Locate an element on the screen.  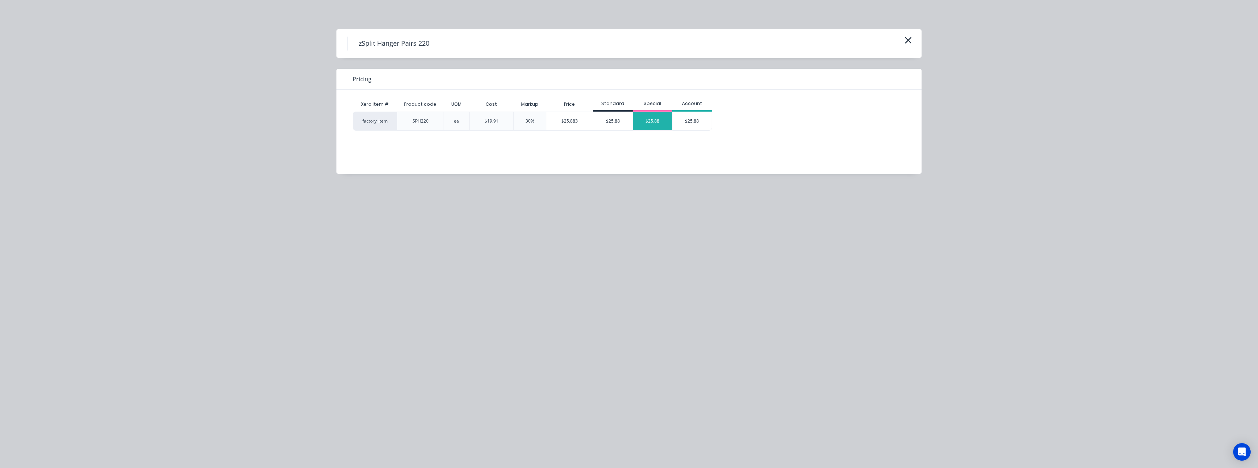
div: 30% is located at coordinates (530, 121).